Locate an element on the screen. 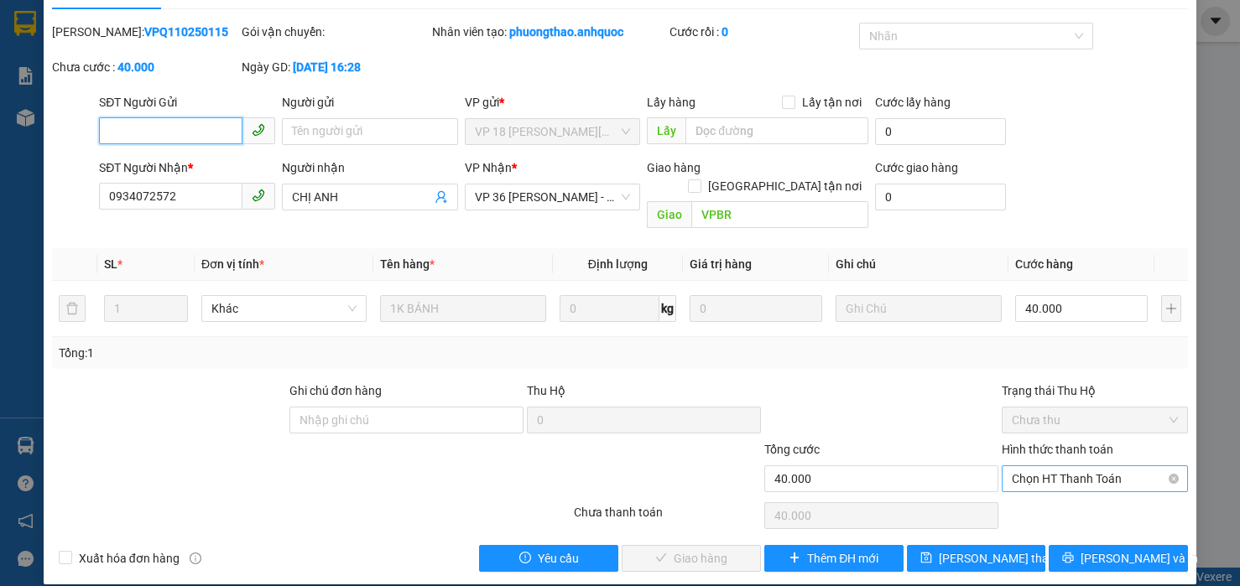 The image size is (1240, 586). span: Tổng cước is located at coordinates (792, 450).